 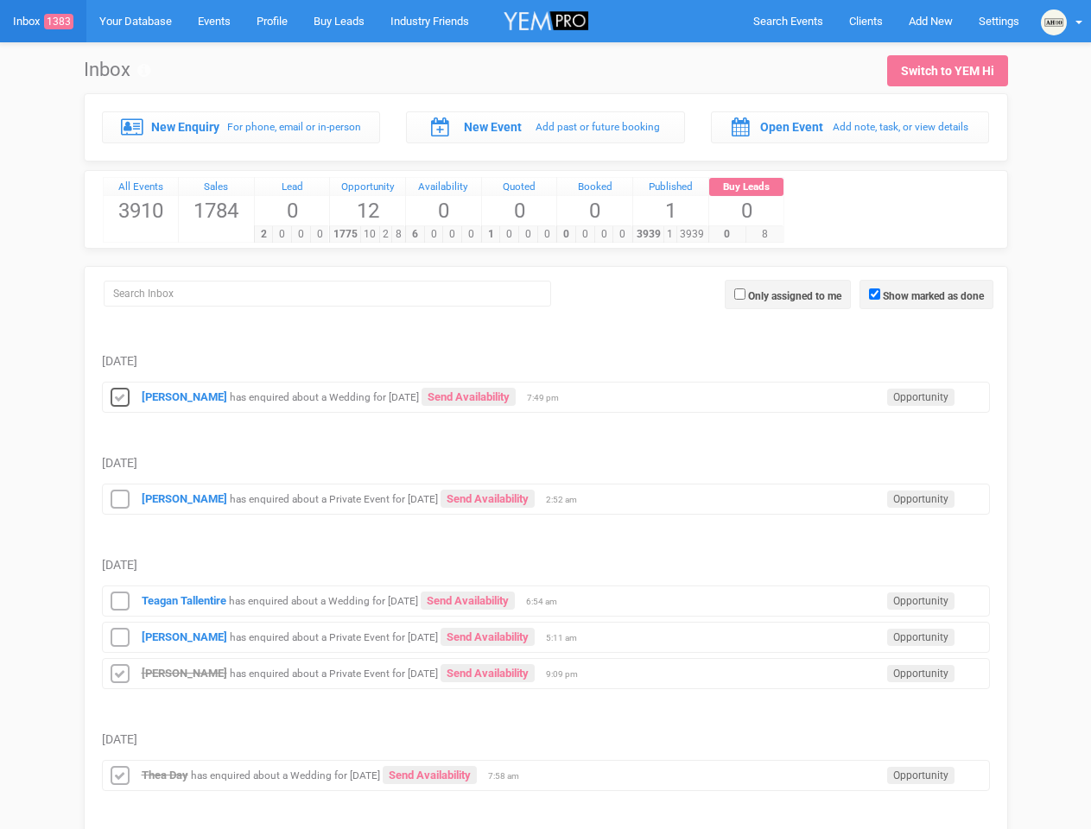 I want to click on span: Add New, so click(x=930, y=21).